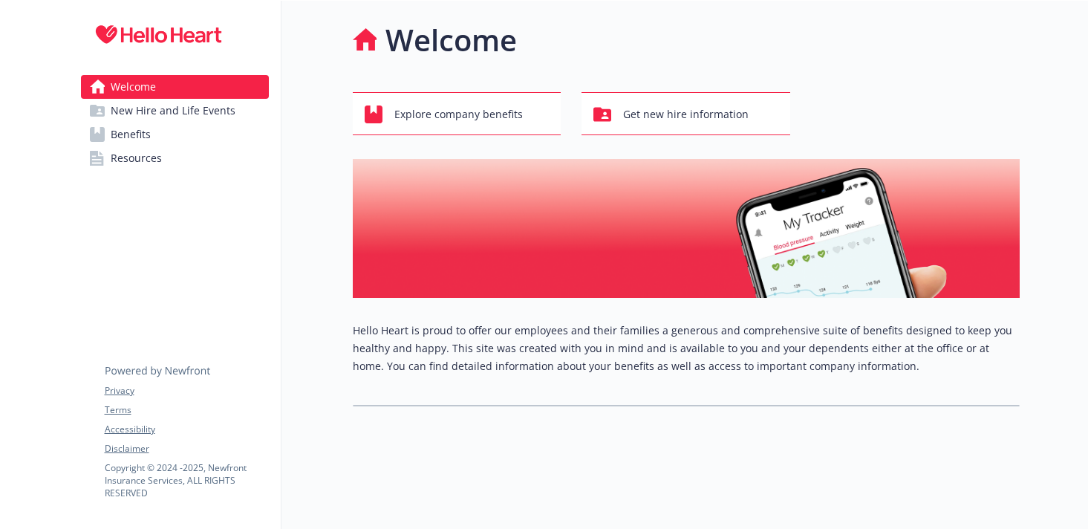 The width and height of the screenshot is (1088, 529). What do you see at coordinates (173, 111) in the screenshot?
I see `span: New Hire and Life Events` at bounding box center [173, 111].